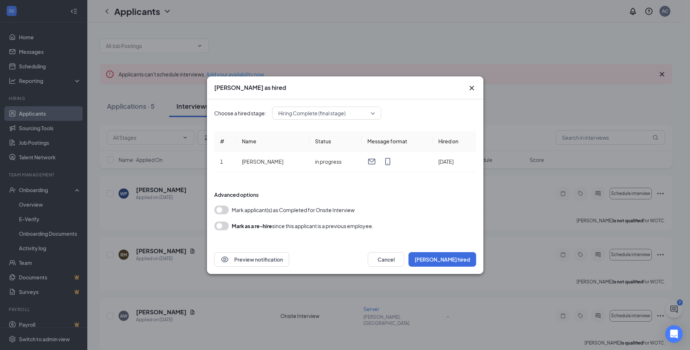 This screenshot has width=690, height=350. What do you see at coordinates (293, 210) in the screenshot?
I see `span: Mark applicant(s) as Completed for Onsite Interview` at bounding box center [293, 210].